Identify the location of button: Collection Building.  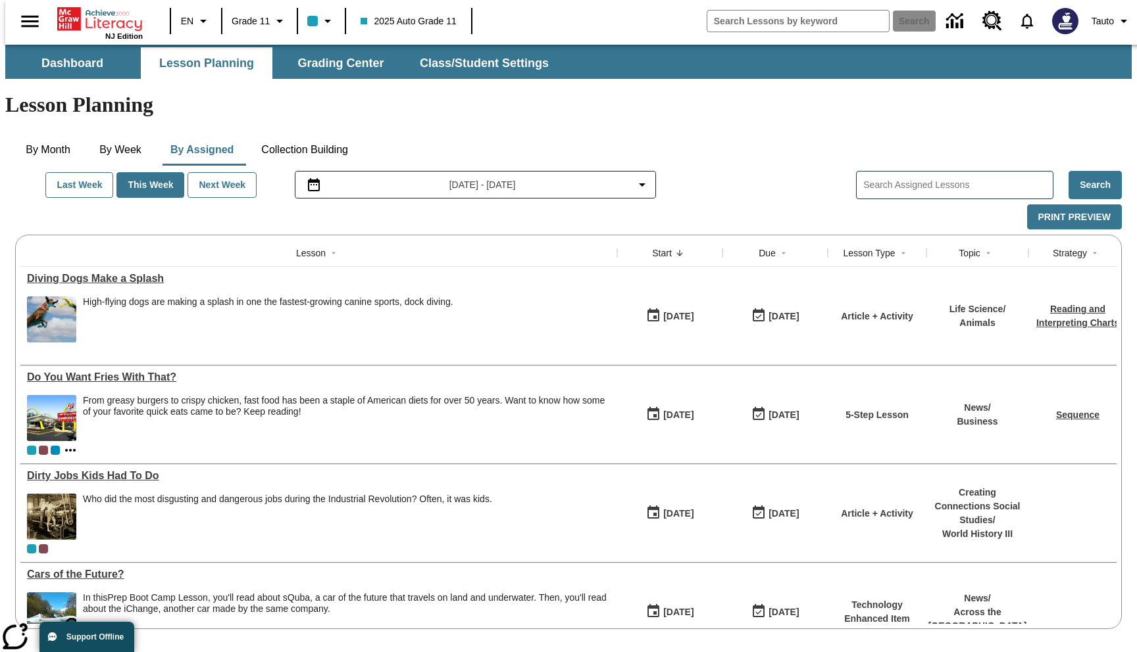
(305, 150).